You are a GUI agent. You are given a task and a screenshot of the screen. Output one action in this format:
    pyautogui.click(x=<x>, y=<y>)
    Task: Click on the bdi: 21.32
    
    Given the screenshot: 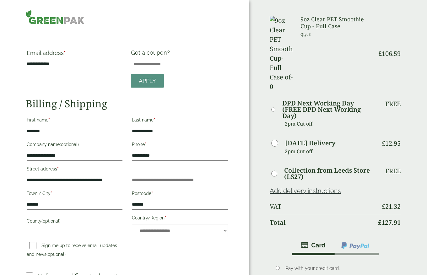 What is the action you would take?
    pyautogui.click(x=392, y=206)
    